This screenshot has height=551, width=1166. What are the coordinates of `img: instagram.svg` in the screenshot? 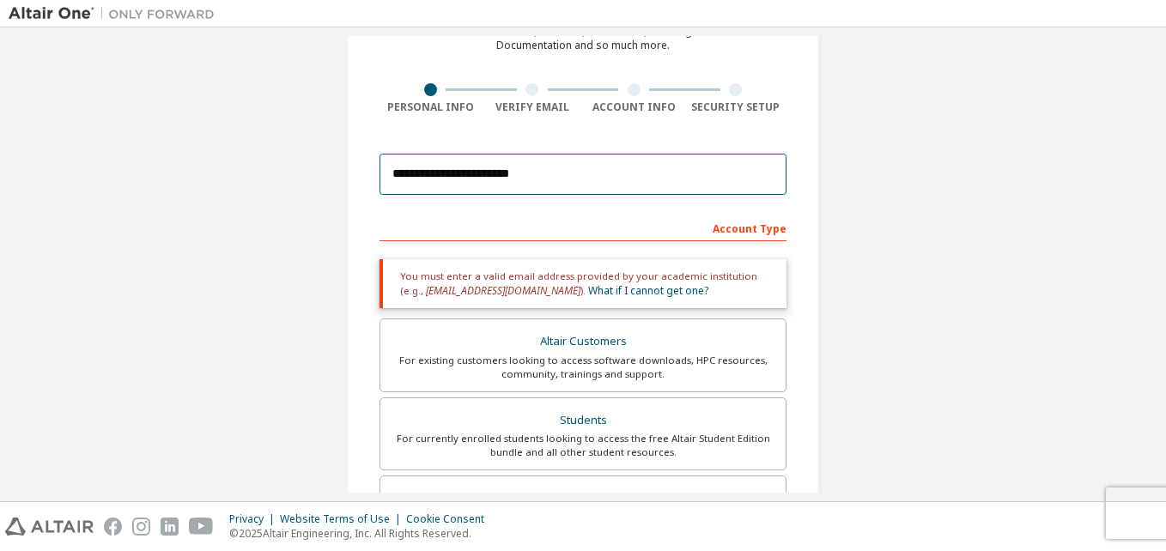 It's located at (141, 526).